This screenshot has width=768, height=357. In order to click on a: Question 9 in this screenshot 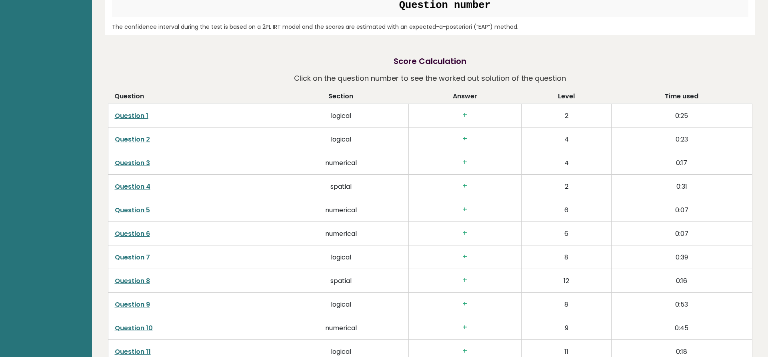, I will do `click(132, 304)`.